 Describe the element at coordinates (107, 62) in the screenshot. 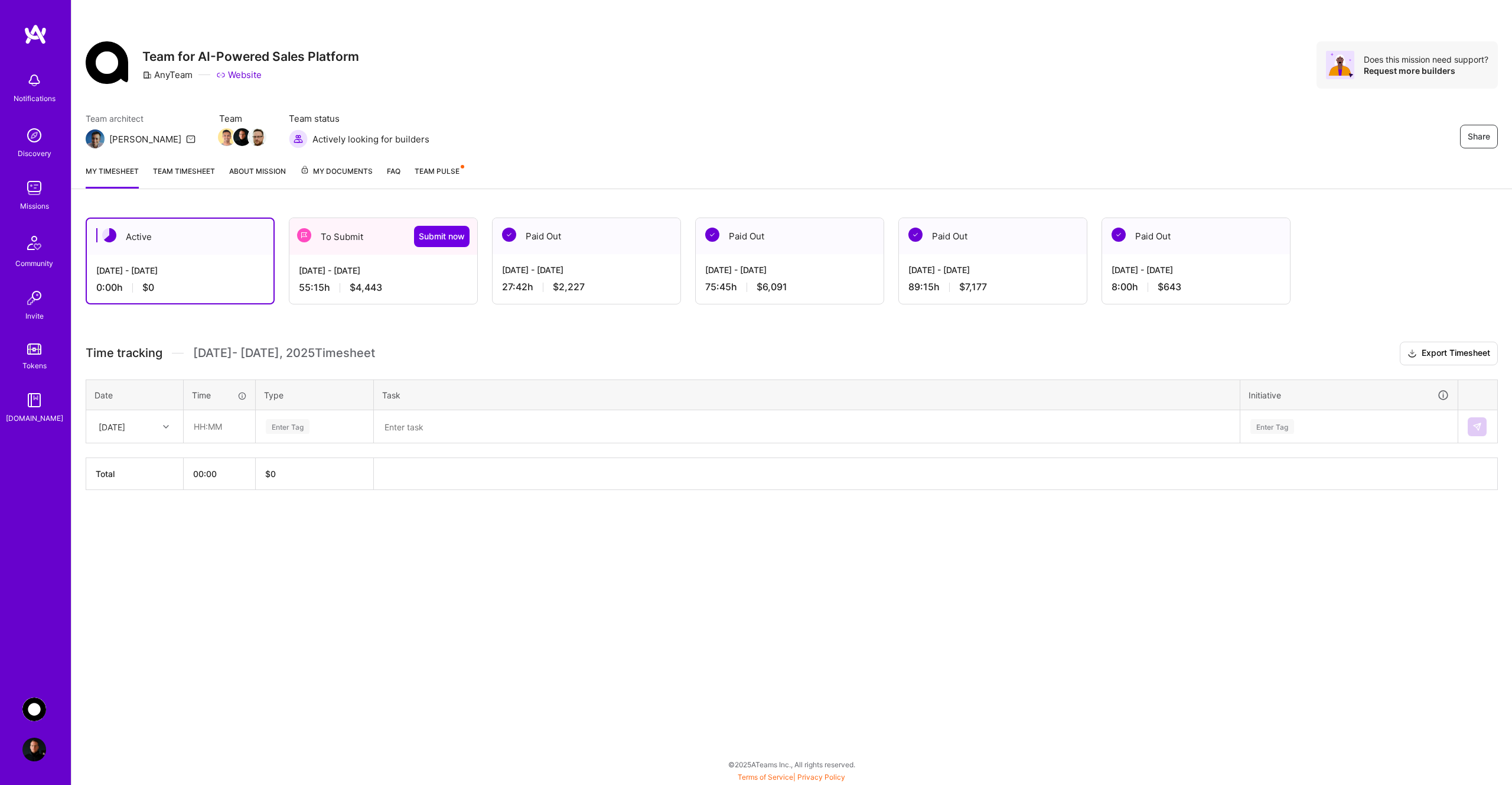

I see `img: Company Logo` at that location.